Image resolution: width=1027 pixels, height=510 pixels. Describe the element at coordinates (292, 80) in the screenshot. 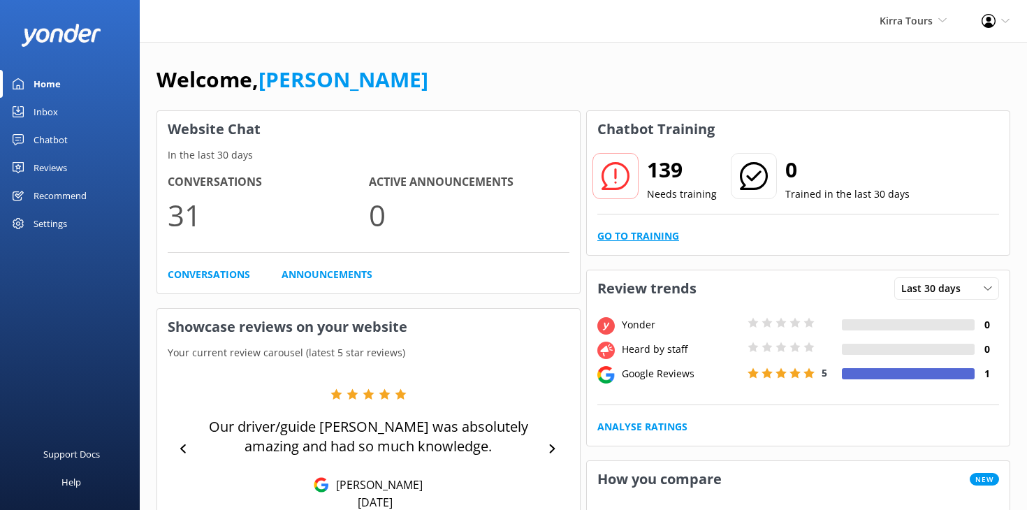

I see `h1: Welcome,` at that location.